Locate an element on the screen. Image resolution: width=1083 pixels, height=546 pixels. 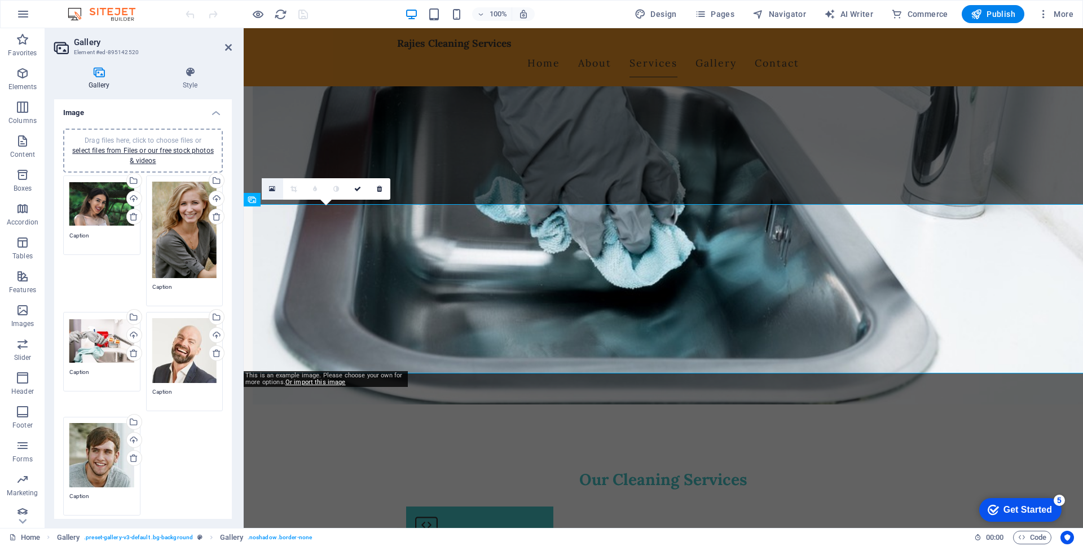
div: 5 is located at coordinates (89, 8).